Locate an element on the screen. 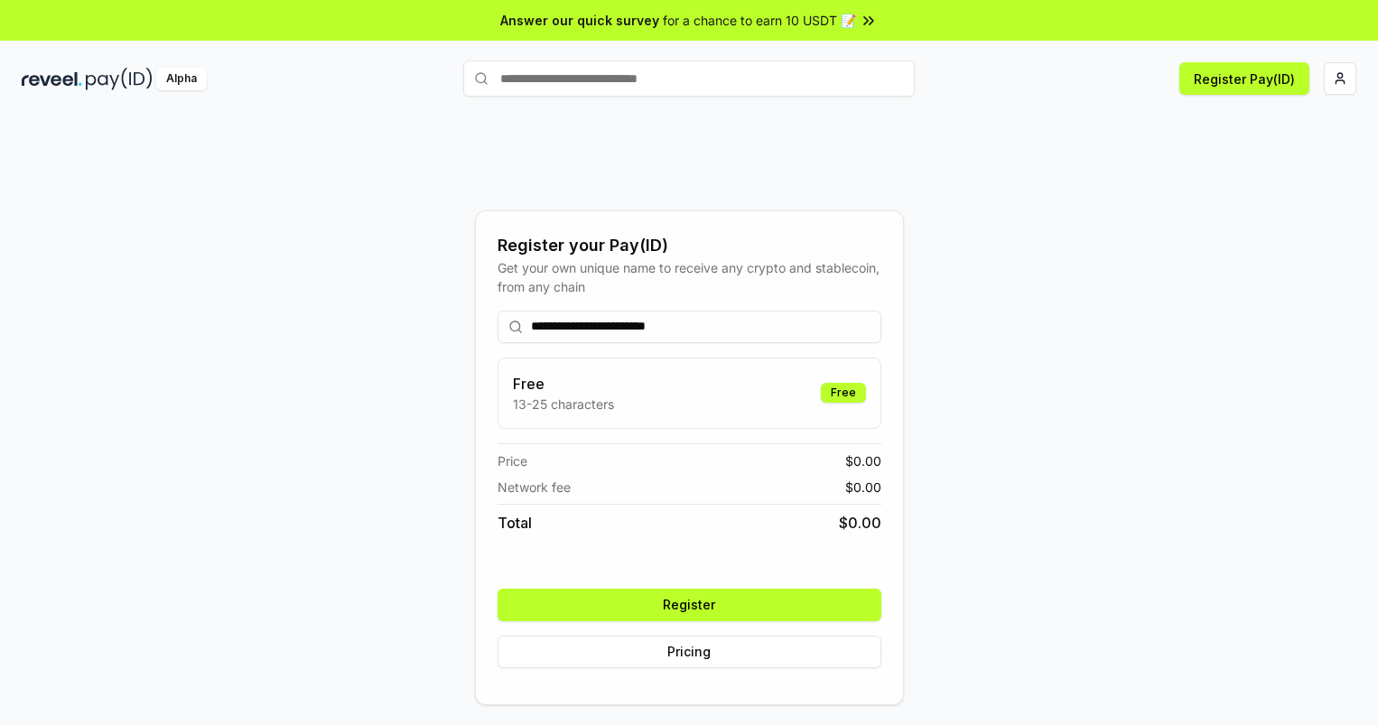 This screenshot has width=1378, height=725. span: Total is located at coordinates (515, 523).